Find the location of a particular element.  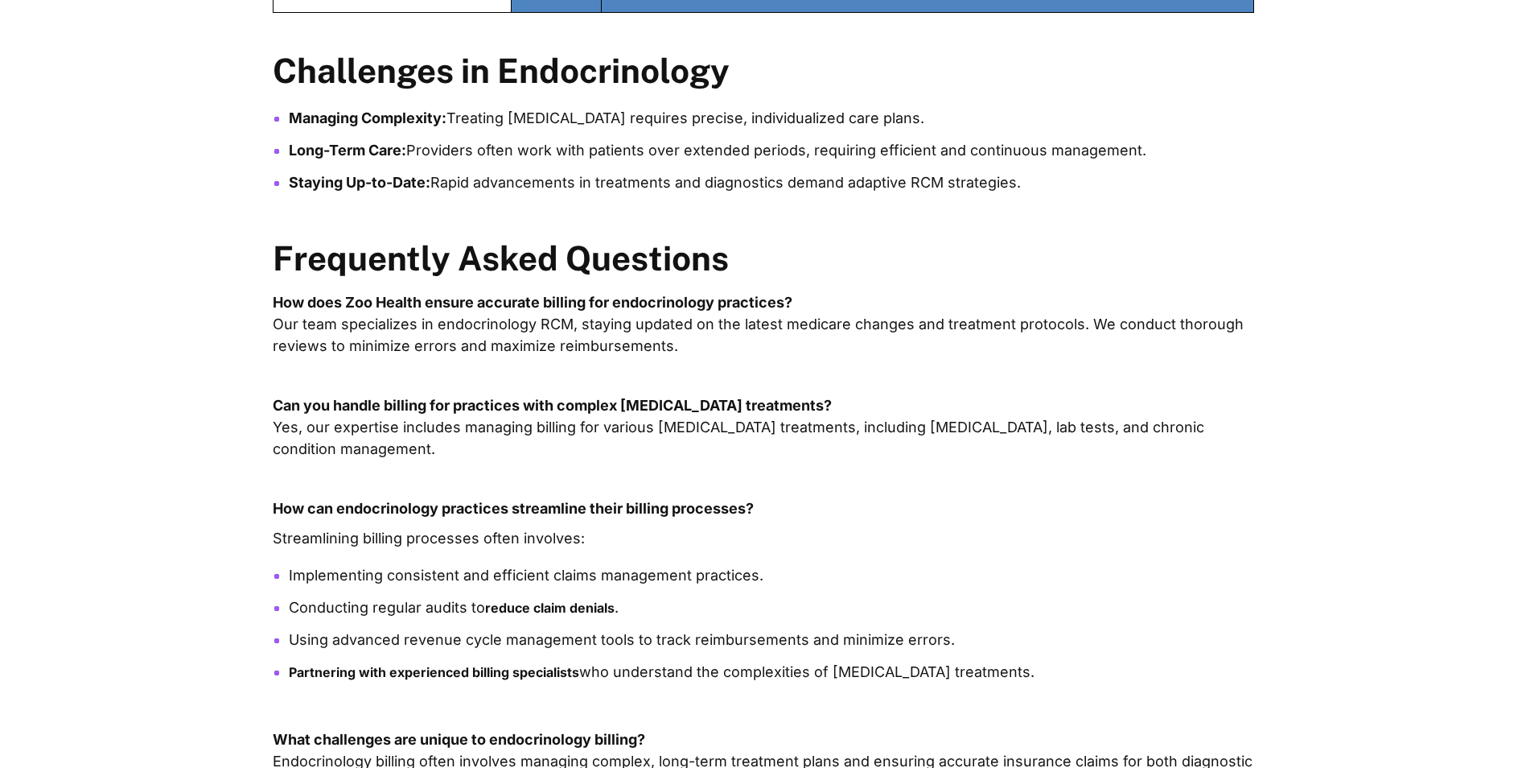

li: Using advanced revenue cycle management tools to track reimbursements and minimize errors. is located at coordinates (772, 639).